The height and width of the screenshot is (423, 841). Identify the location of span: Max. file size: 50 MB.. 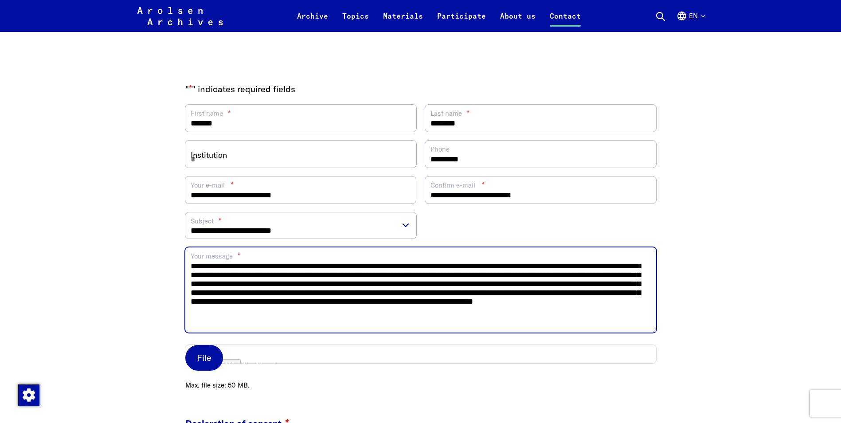
(421, 383).